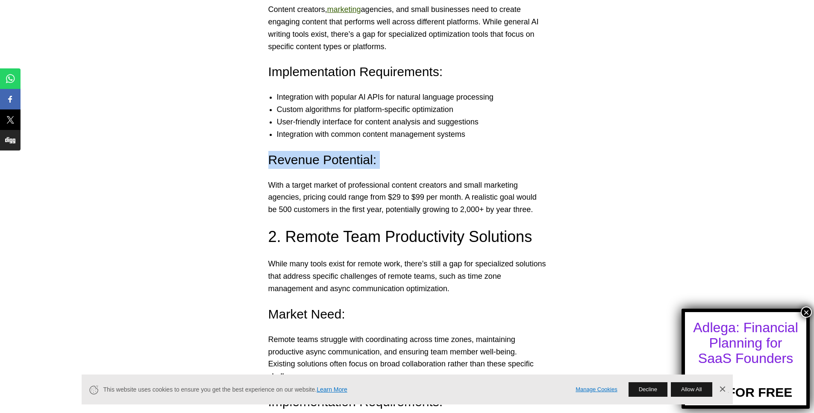 This screenshot has width=814, height=413. What do you see at coordinates (94, 389) in the screenshot?
I see `svg: Cookie Icon` at bounding box center [94, 389].